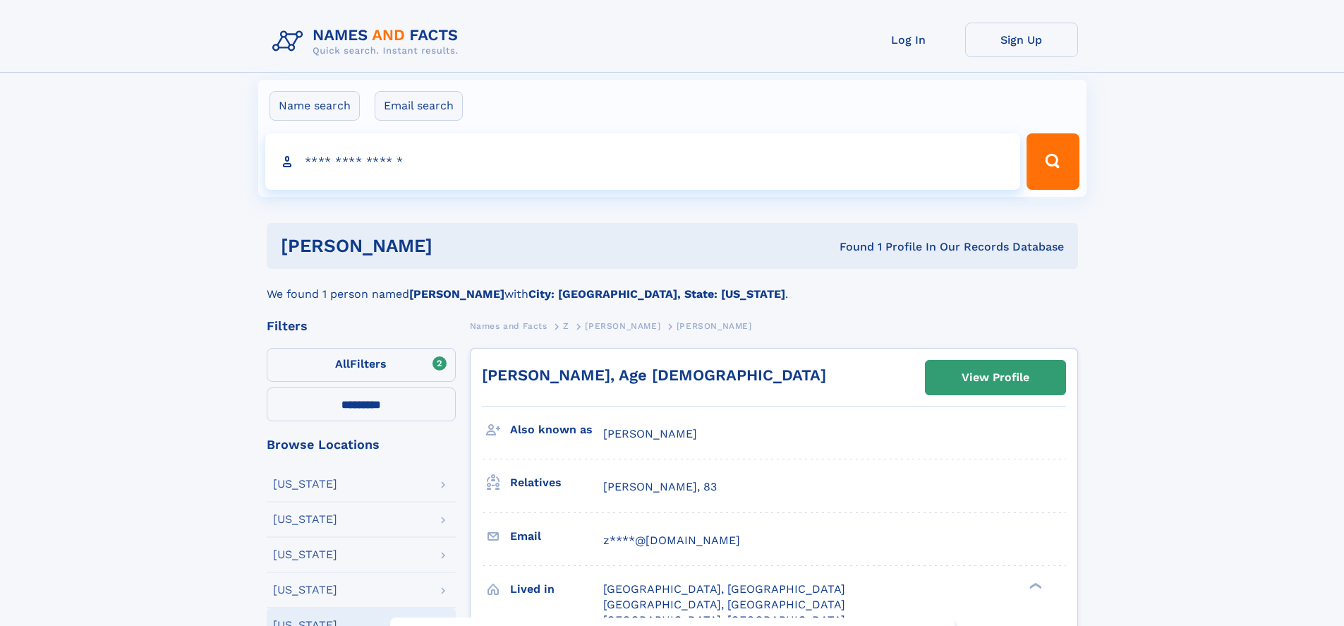 This screenshot has width=1344, height=626. Describe the element at coordinates (557, 430) in the screenshot. I see `h3: Also known as` at that location.